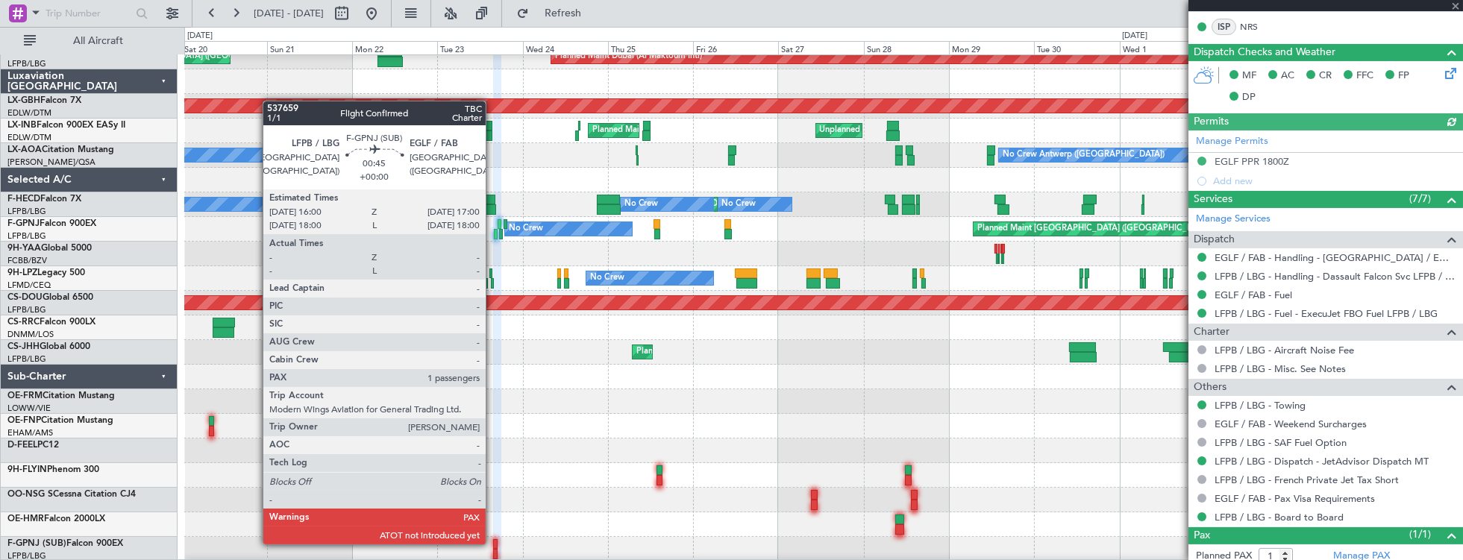 Image resolution: width=1463 pixels, height=560 pixels. What do you see at coordinates (1233, 219) in the screenshot?
I see `a: Manage Services` at bounding box center [1233, 219].